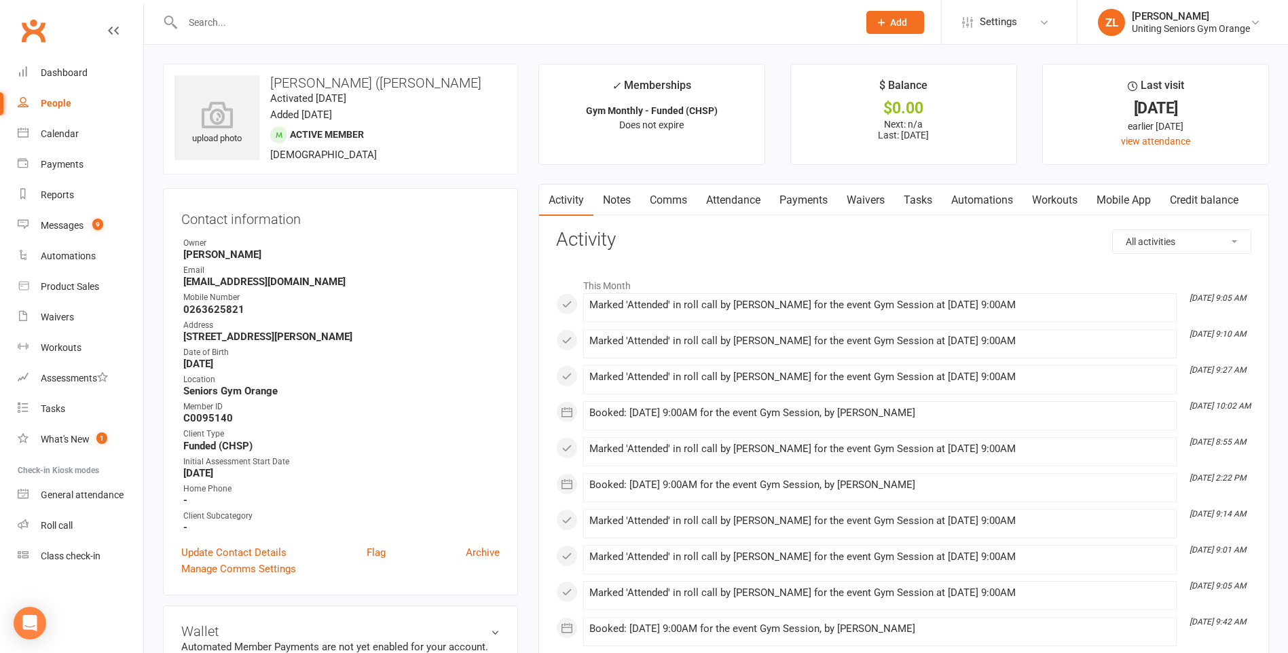 This screenshot has height=653, width=1288. I want to click on div: Reports, so click(57, 195).